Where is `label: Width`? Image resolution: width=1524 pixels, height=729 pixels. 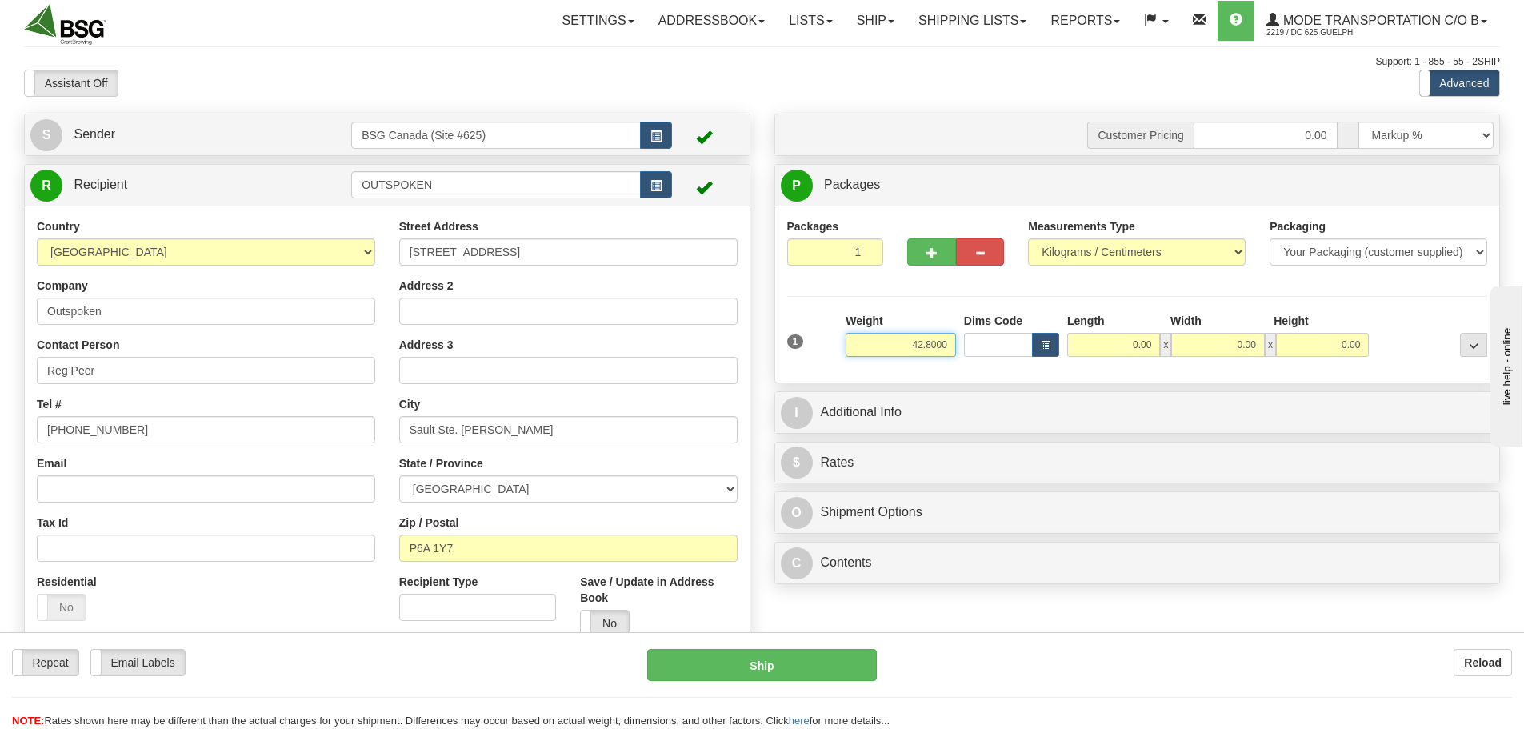
label: Width is located at coordinates (1185, 321).